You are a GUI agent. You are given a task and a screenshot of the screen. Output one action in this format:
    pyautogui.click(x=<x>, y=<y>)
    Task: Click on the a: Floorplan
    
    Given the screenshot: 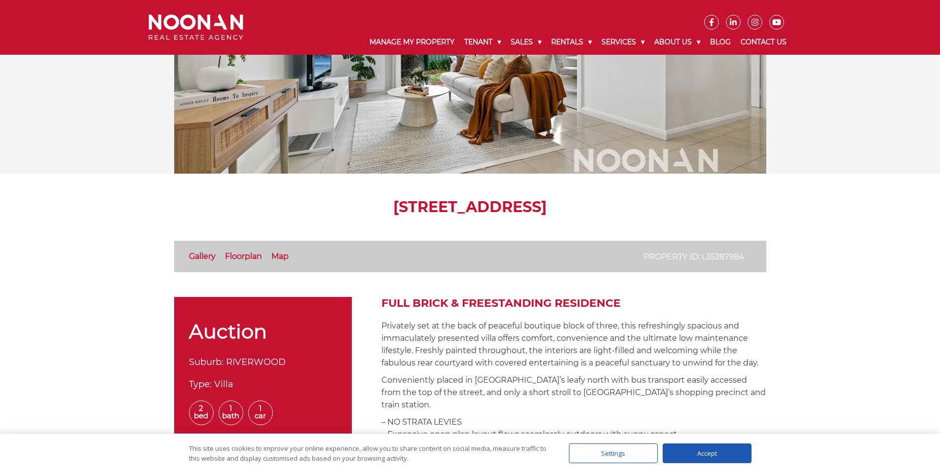 What is the action you would take?
    pyautogui.click(x=243, y=256)
    